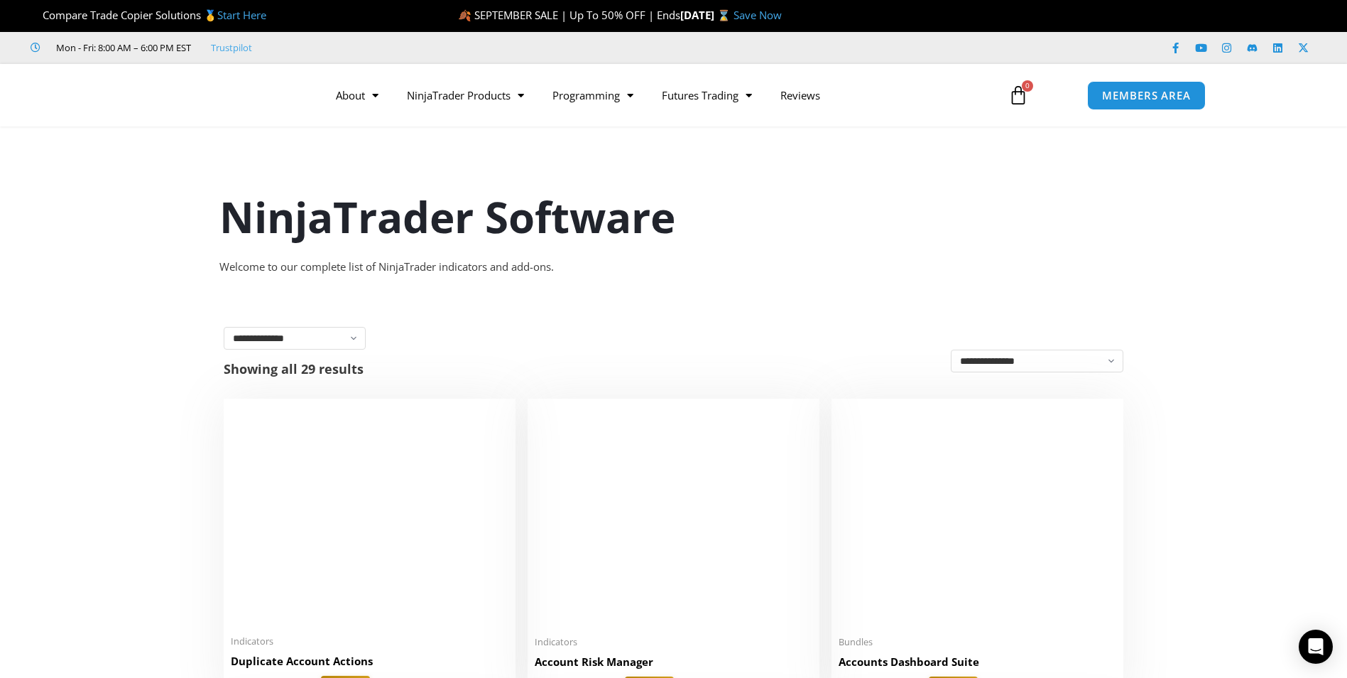  What do you see at coordinates (357, 95) in the screenshot?
I see `a: About` at bounding box center [357, 95].